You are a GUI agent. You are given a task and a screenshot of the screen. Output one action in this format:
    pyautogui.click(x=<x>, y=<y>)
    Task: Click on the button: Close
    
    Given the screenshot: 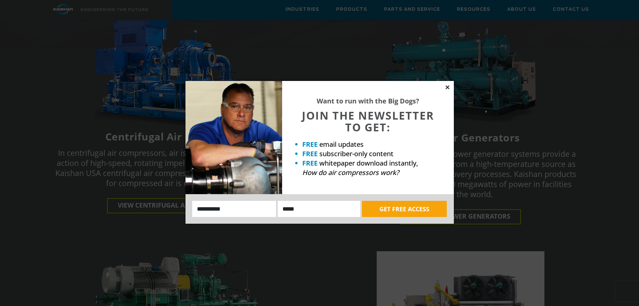 What is the action you would take?
    pyautogui.click(x=448, y=87)
    